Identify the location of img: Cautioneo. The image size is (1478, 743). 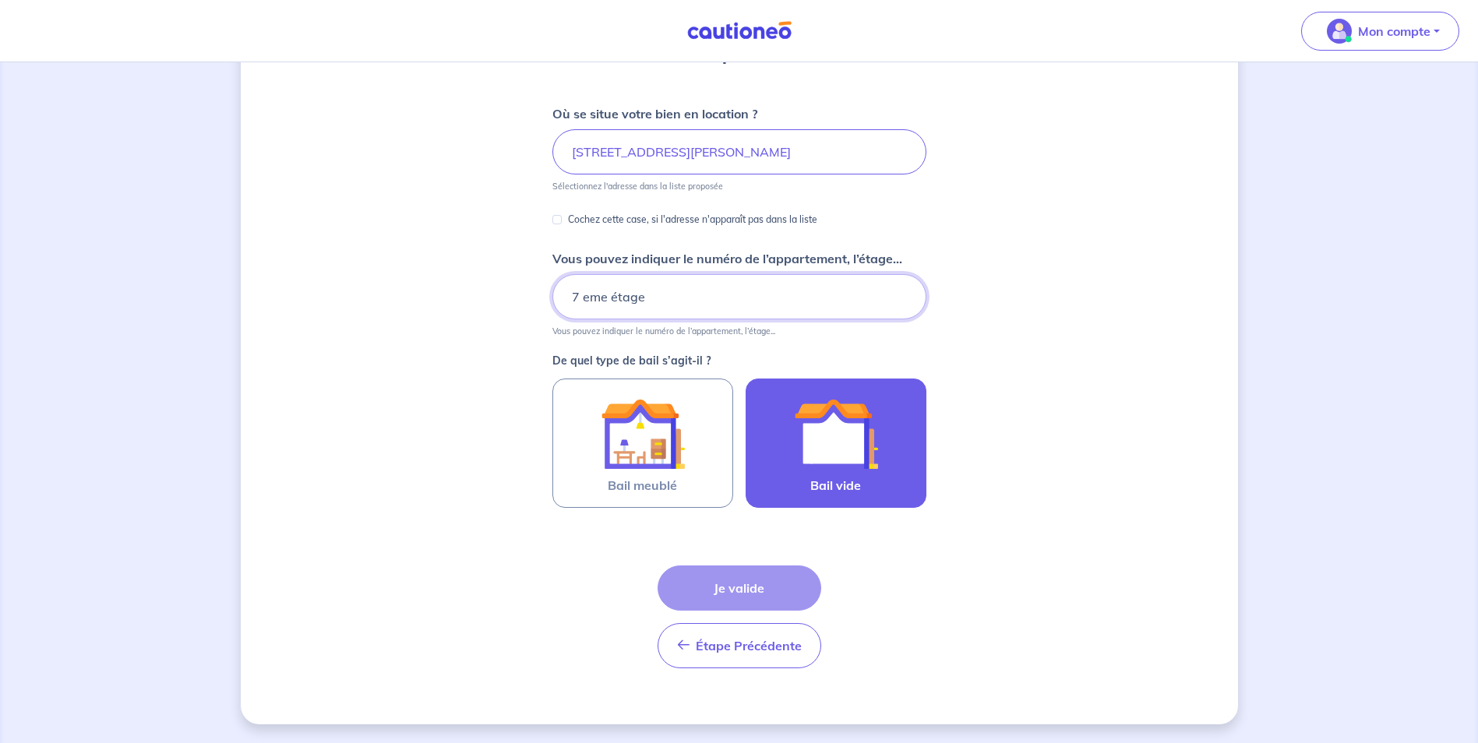
(739, 30).